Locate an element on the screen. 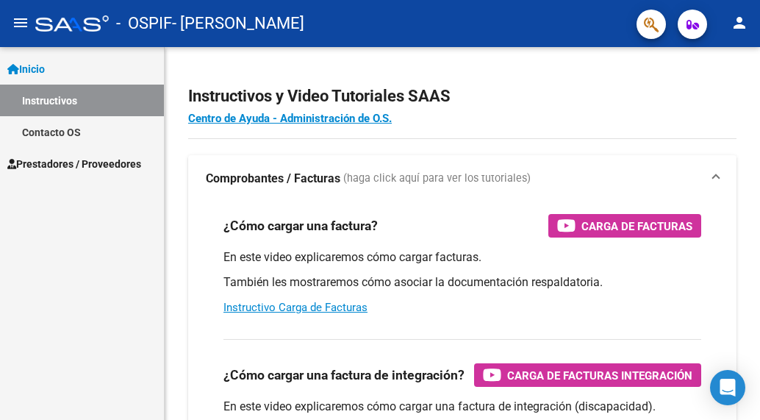 The image size is (760, 420). button: Carga de Facturas Integración is located at coordinates (588, 375).